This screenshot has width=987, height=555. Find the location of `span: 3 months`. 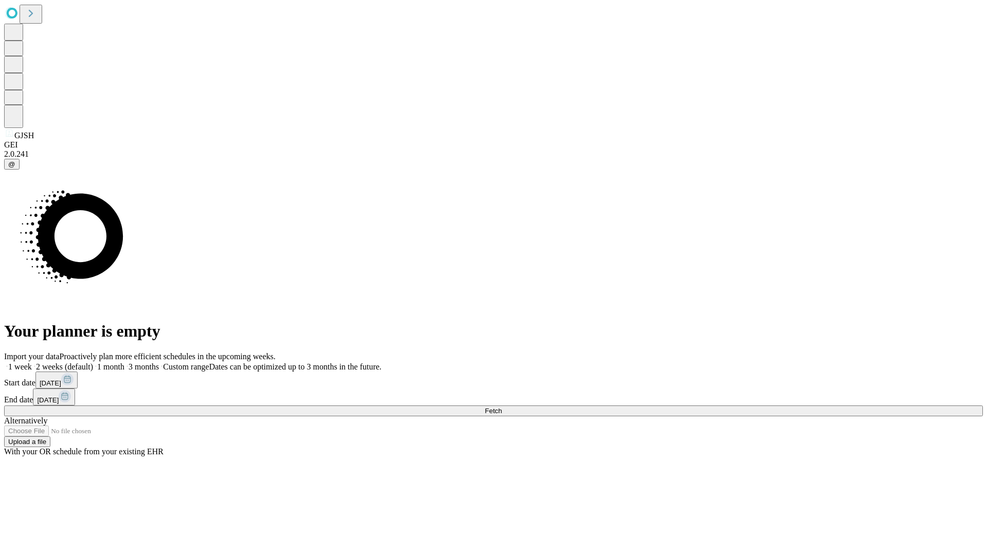

span: 3 months is located at coordinates (143, 366).